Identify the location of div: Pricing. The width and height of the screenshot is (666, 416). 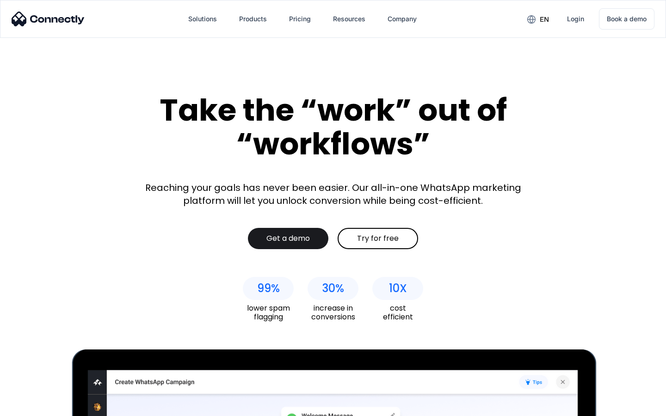
(300, 19).